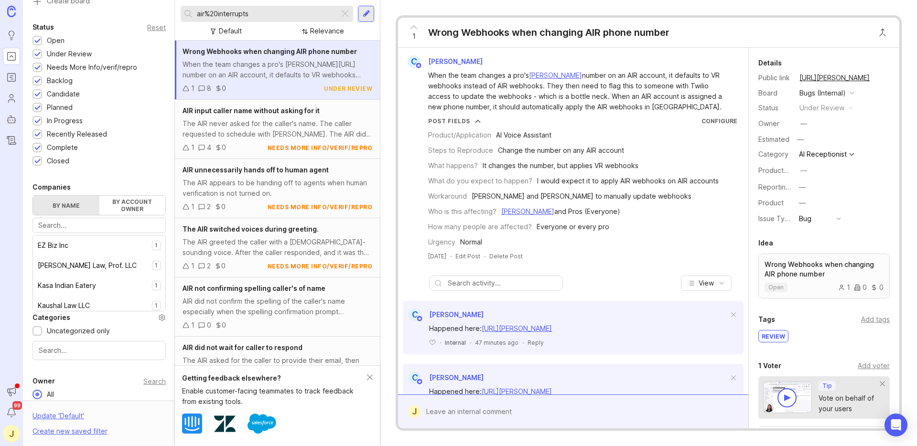 Image resolution: width=917 pixels, height=446 pixels. I want to click on div: Relevance, so click(327, 31).